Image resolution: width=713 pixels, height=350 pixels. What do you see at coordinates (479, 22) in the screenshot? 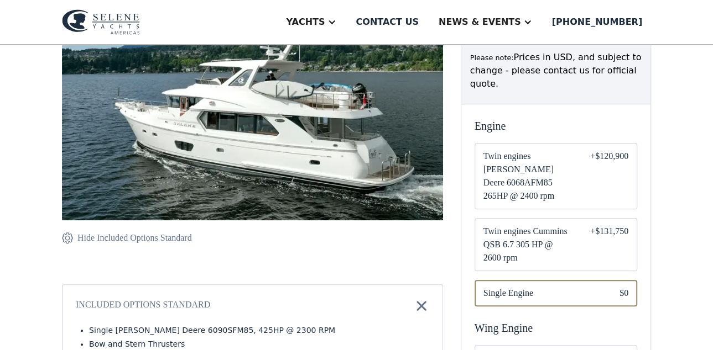
I see `div: News & EVENTS` at bounding box center [479, 22].